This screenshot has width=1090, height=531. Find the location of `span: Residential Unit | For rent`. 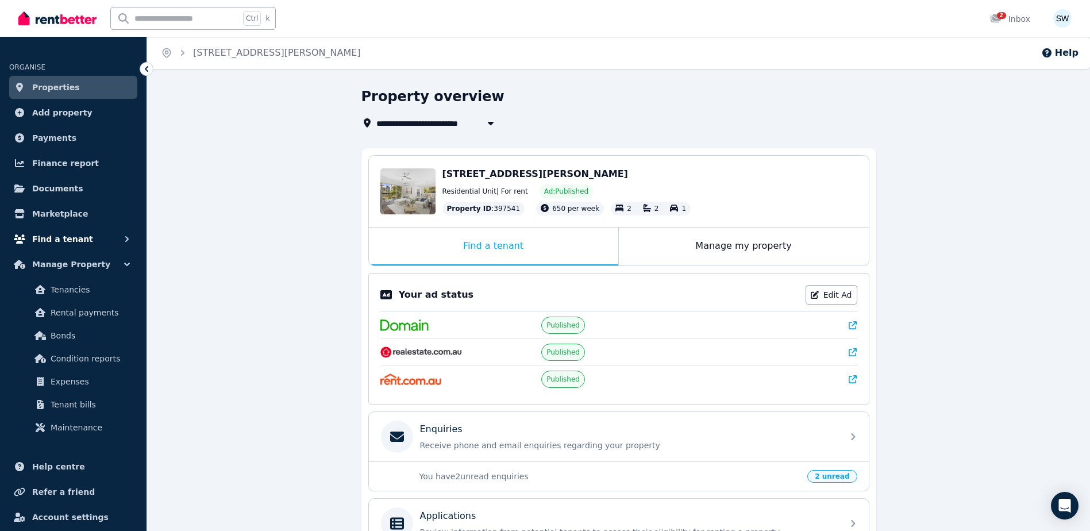

span: Residential Unit | For rent is located at coordinates (485, 191).